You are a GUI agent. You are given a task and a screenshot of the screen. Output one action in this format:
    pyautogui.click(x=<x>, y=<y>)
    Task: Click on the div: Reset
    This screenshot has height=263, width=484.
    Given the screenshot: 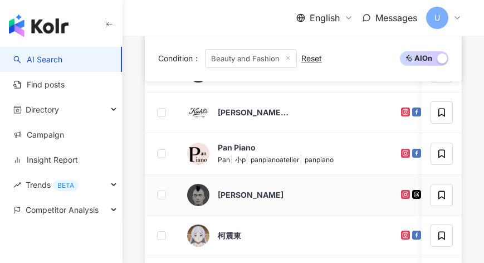 What is the action you would take?
    pyautogui.click(x=312, y=59)
    